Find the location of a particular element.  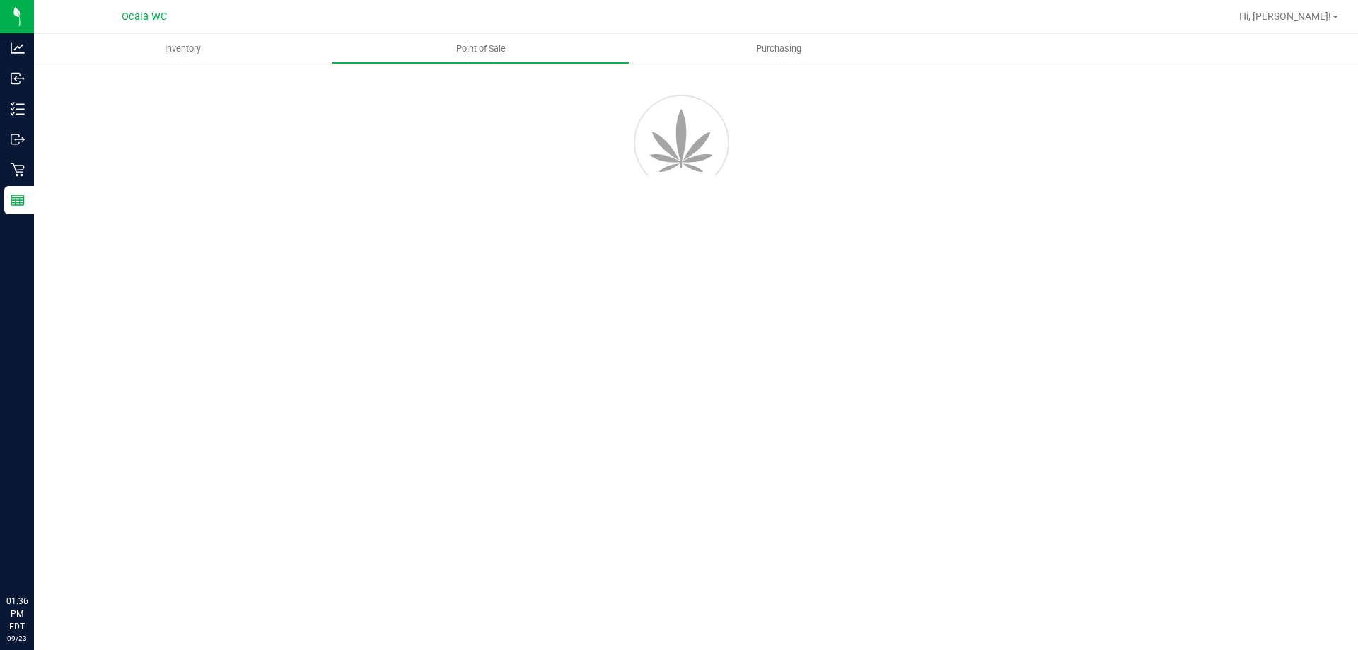

a: Inventory is located at coordinates (182, 49).